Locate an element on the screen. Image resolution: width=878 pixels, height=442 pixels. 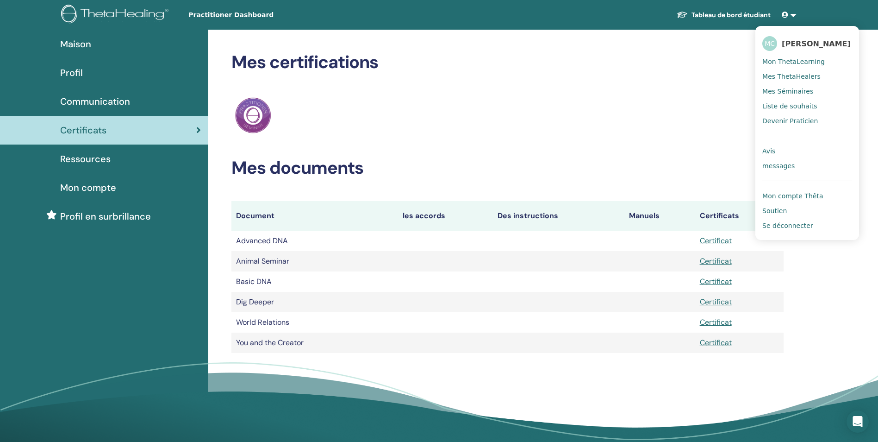
span: Avis is located at coordinates (769, 151).